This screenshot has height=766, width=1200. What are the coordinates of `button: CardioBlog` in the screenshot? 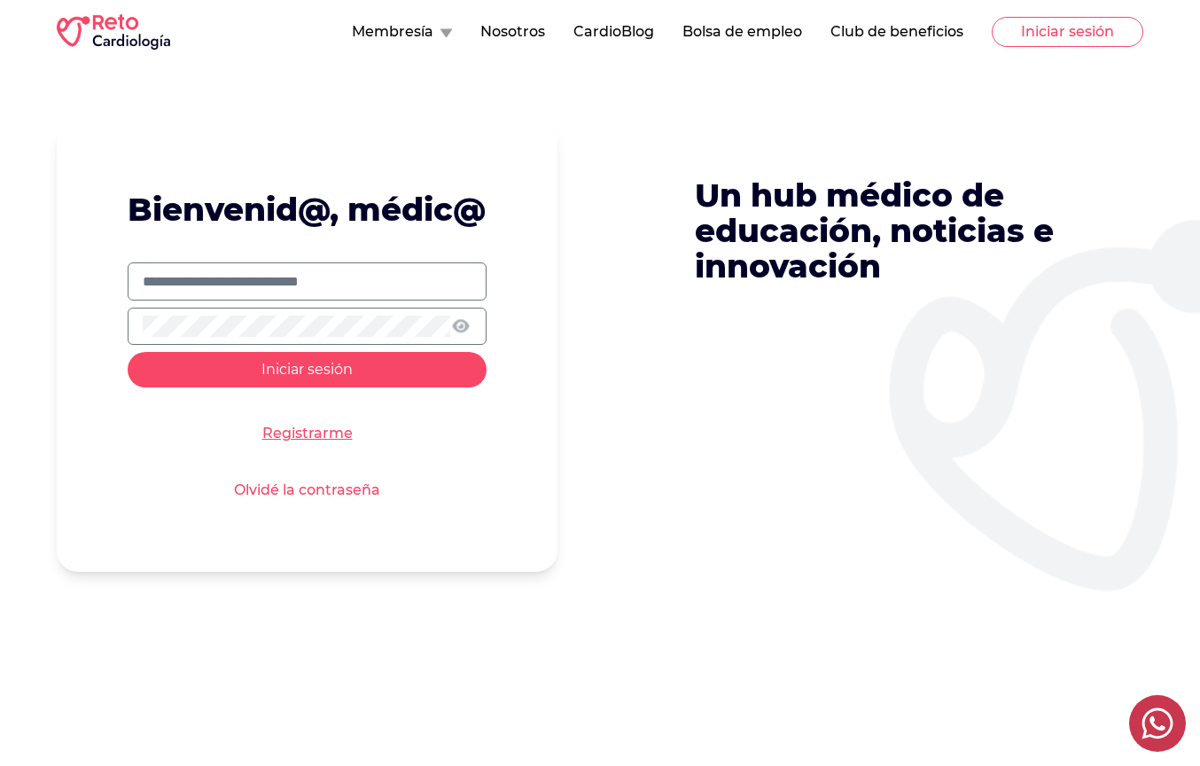 It's located at (613, 32).